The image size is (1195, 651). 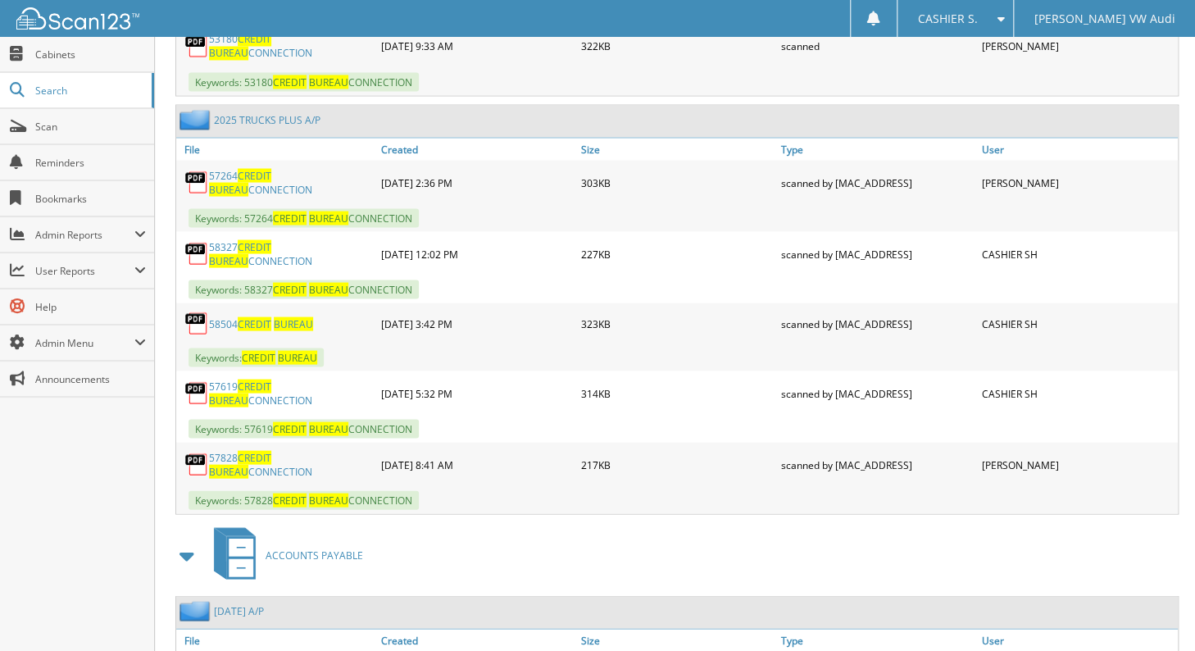 What do you see at coordinates (290, 182) in the screenshot?
I see `a: 57264CREDIT BUREAUCONNECTION` at bounding box center [290, 182].